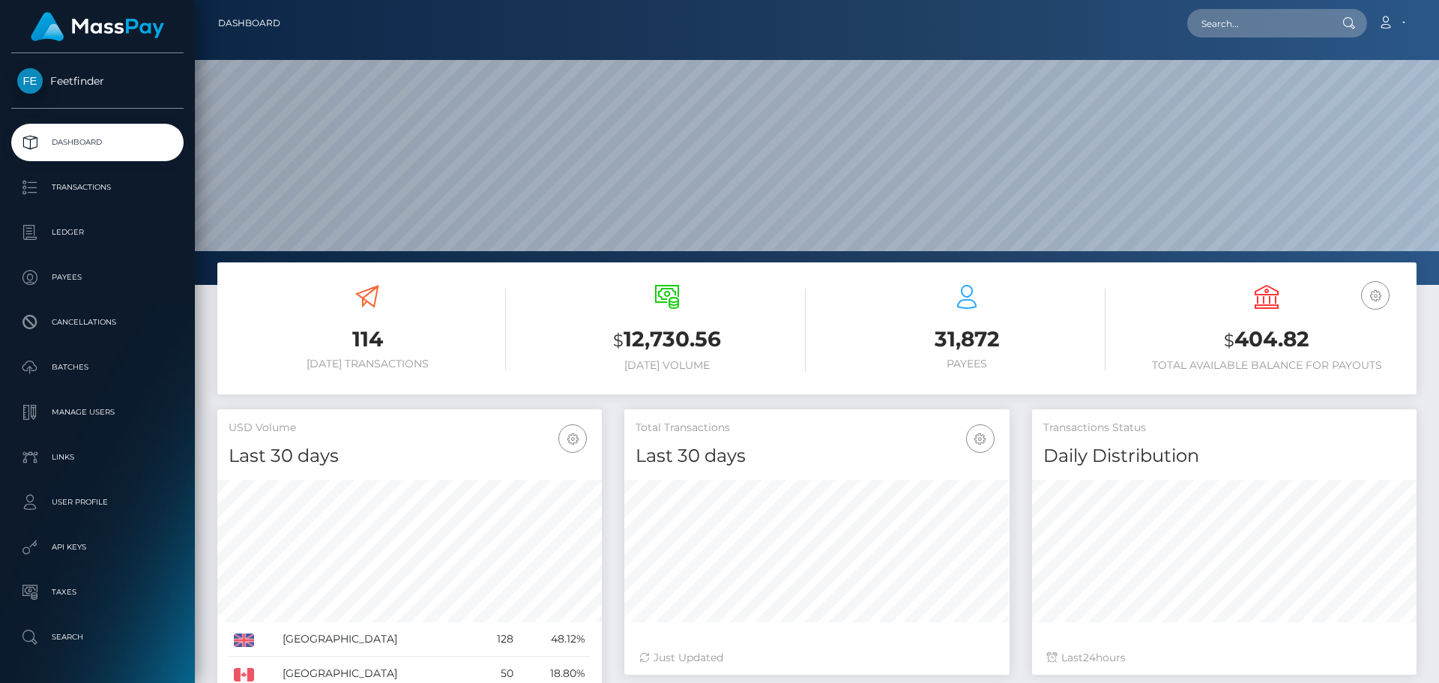  I want to click on p: Search, so click(97, 637).